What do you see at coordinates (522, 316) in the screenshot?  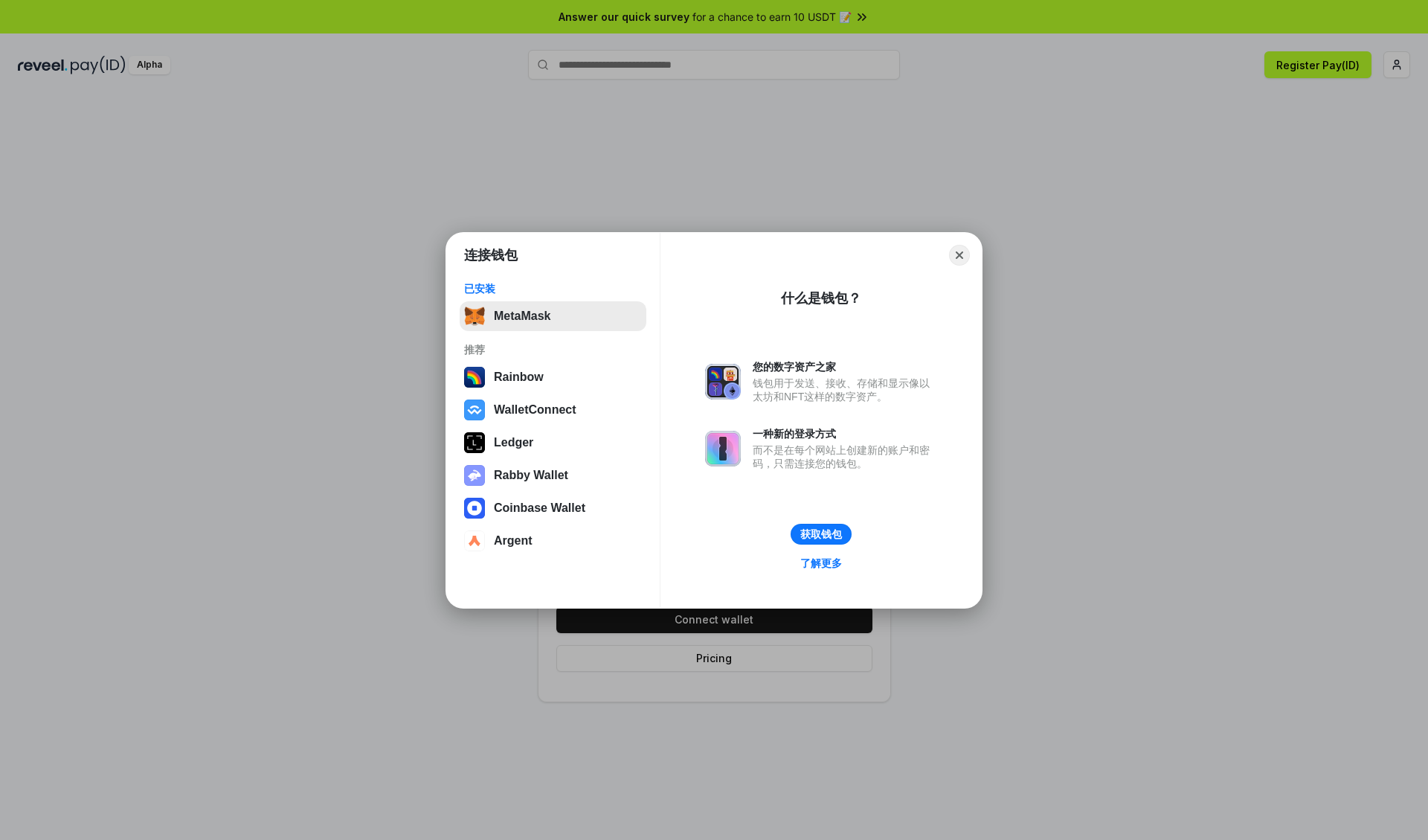 I see `div: MetaMask` at bounding box center [522, 316].